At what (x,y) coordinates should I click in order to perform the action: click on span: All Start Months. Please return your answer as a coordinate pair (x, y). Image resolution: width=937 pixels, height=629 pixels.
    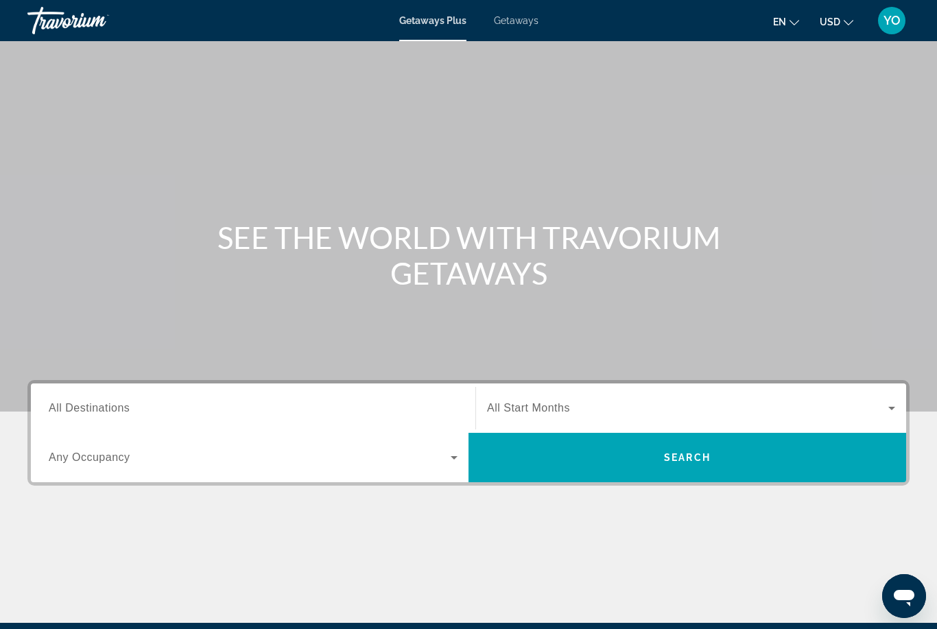
    Looking at the image, I should click on (528, 407).